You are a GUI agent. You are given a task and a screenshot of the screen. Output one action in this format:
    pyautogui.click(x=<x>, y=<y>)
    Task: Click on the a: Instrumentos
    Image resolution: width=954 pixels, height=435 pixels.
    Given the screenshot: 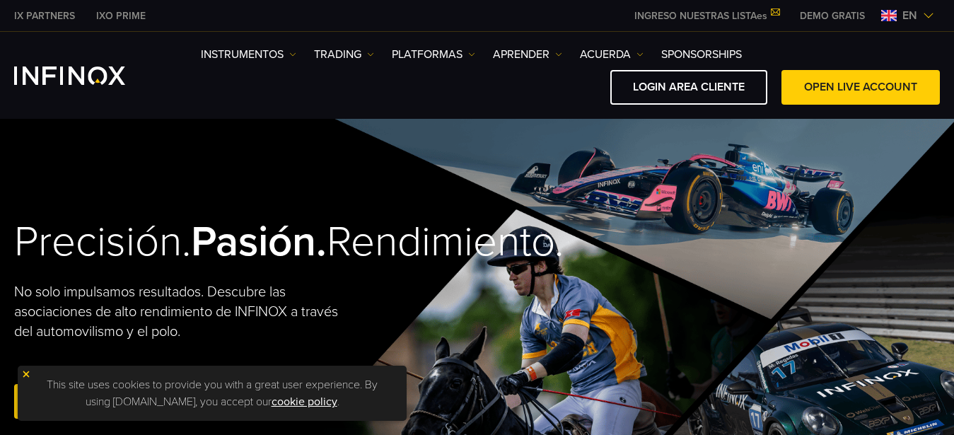 What is the action you would take?
    pyautogui.click(x=248, y=54)
    